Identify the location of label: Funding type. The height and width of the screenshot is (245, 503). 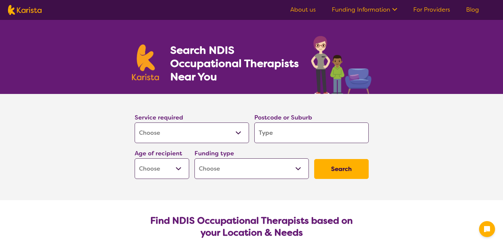
(214, 154).